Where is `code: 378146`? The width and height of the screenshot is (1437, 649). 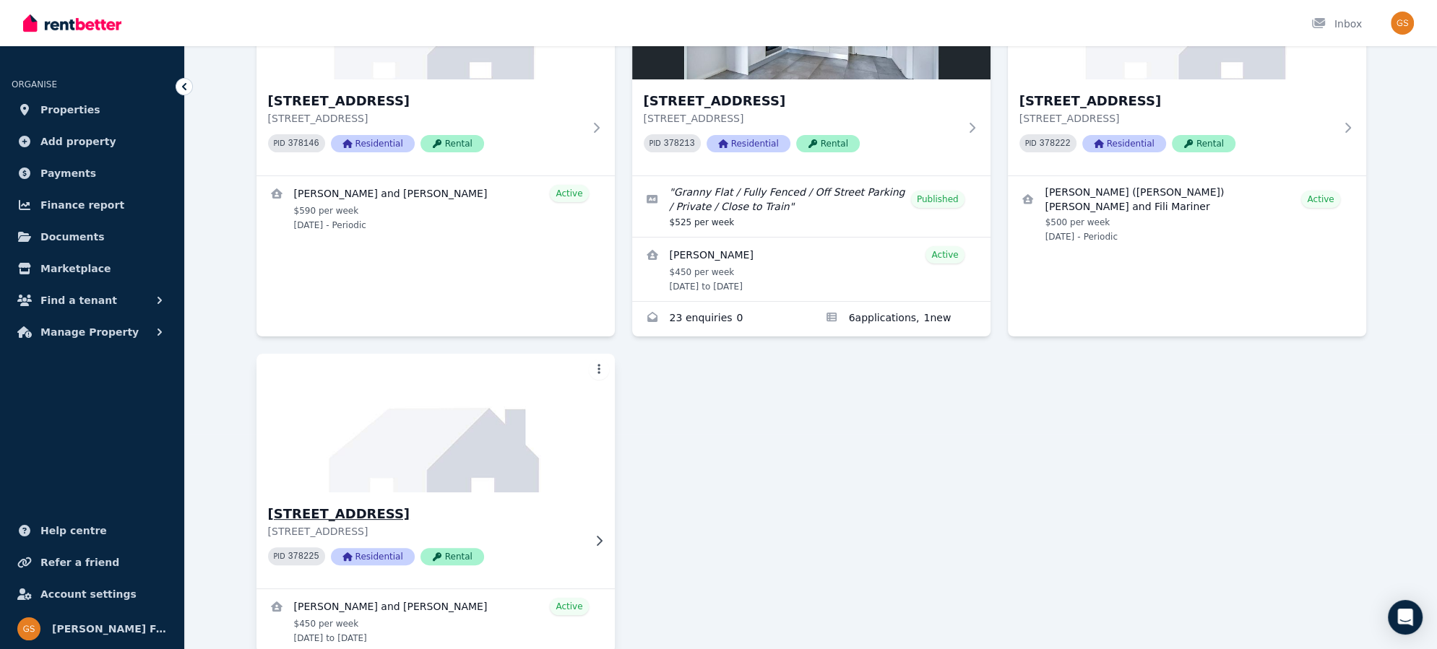
code: 378146 is located at coordinates (303, 144).